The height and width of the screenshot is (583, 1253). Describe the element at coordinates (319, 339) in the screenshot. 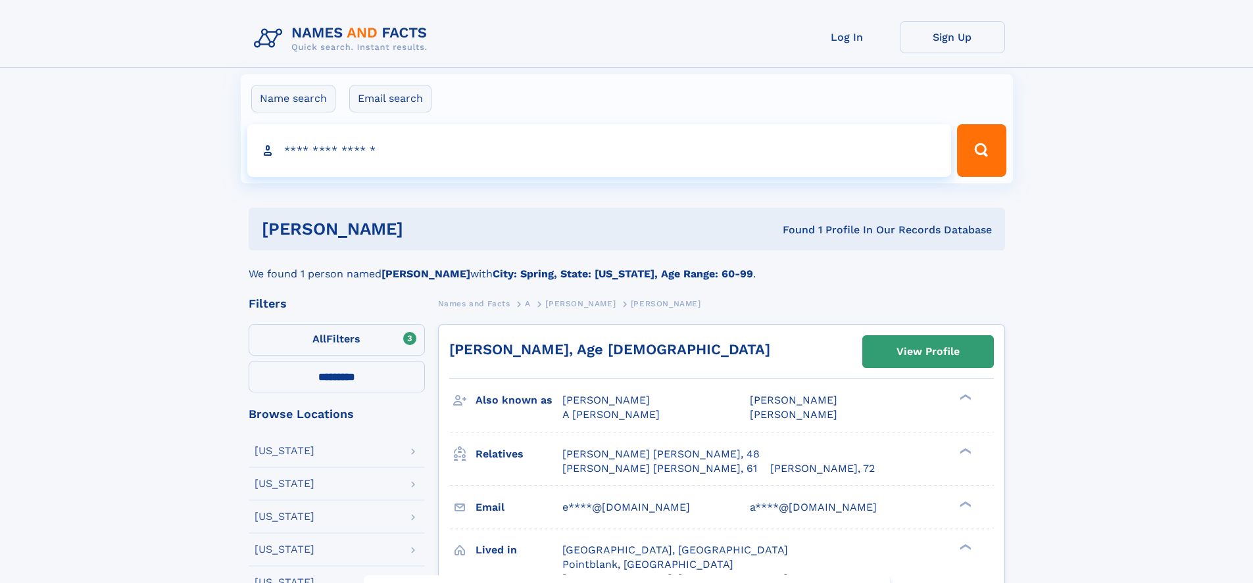

I see `span: All` at that location.